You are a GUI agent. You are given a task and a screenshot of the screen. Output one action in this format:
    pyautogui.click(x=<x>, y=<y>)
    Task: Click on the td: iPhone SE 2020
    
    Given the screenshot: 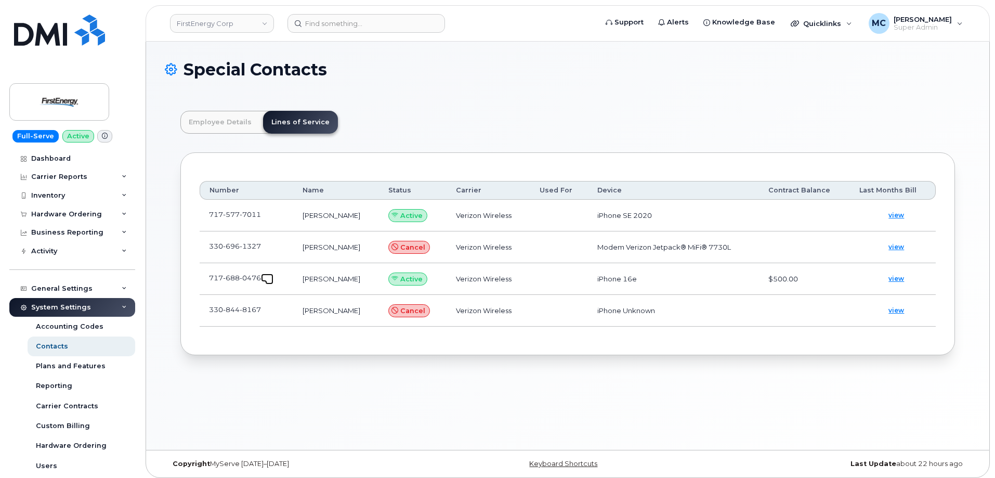 What is the action you would take?
    pyautogui.click(x=673, y=215)
    